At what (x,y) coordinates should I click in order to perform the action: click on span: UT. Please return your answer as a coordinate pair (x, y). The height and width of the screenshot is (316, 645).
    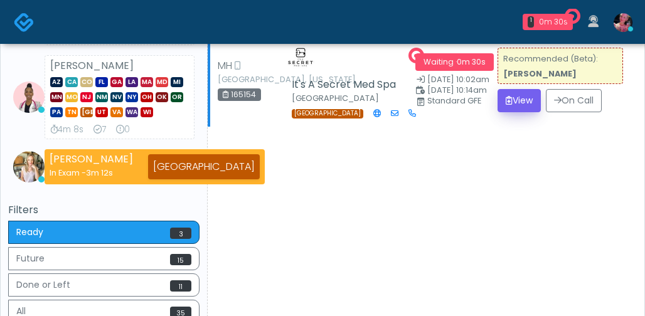
    Looking at the image, I should click on (102, 112).